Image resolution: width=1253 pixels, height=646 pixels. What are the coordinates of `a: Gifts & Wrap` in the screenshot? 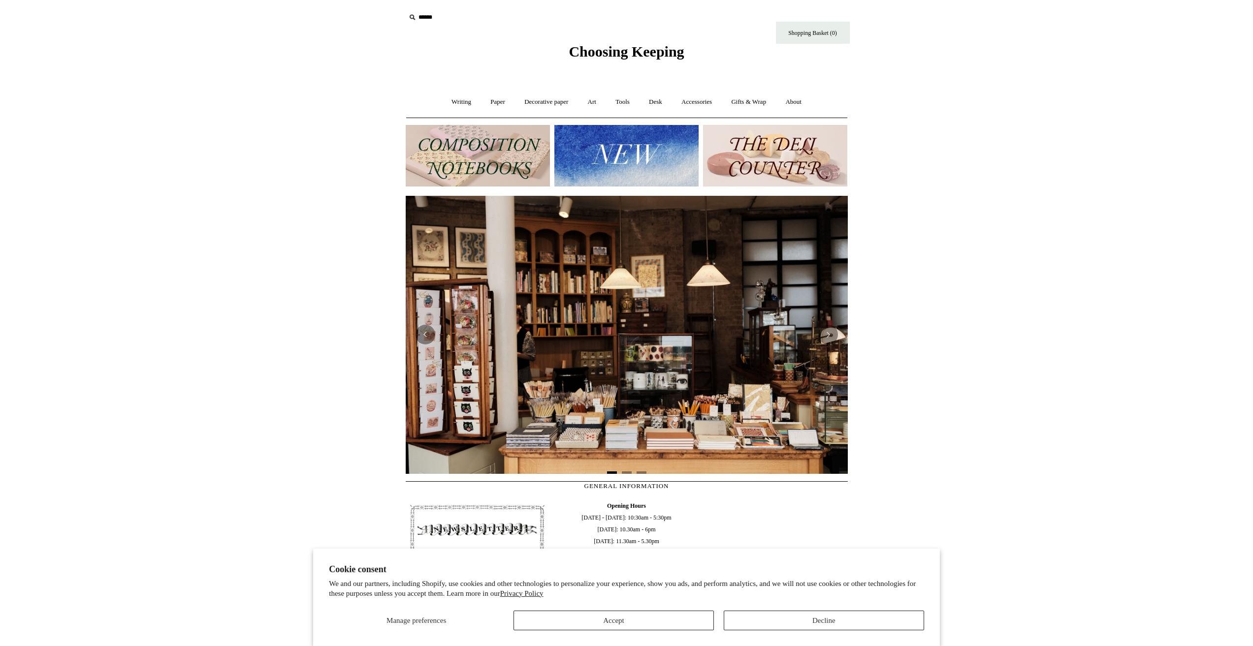 It's located at (748, 102).